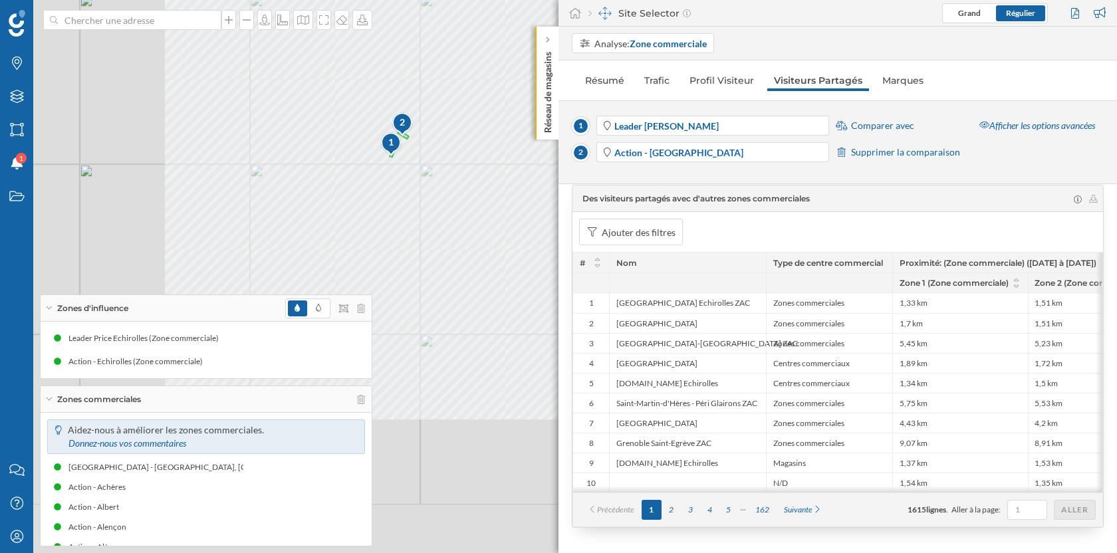  Describe the element at coordinates (605, 13) in the screenshot. I see `img: dashboards-manager.svg` at that location.